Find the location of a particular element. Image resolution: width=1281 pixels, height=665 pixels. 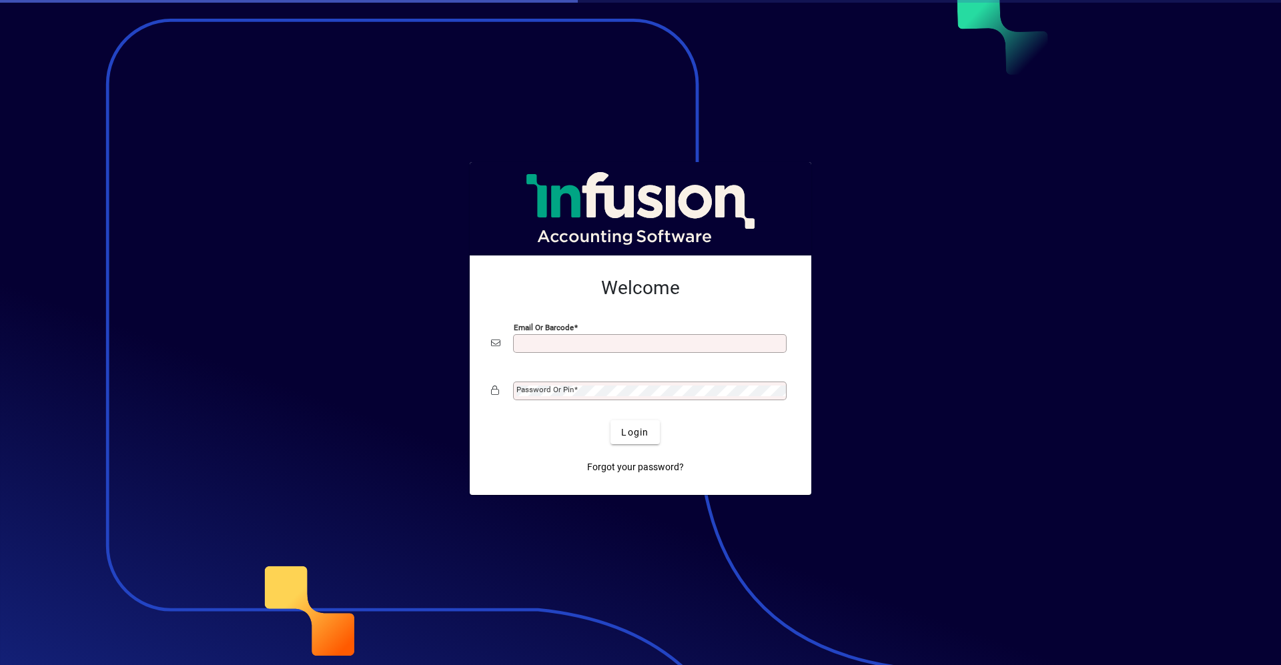

button: Login is located at coordinates (635, 432).